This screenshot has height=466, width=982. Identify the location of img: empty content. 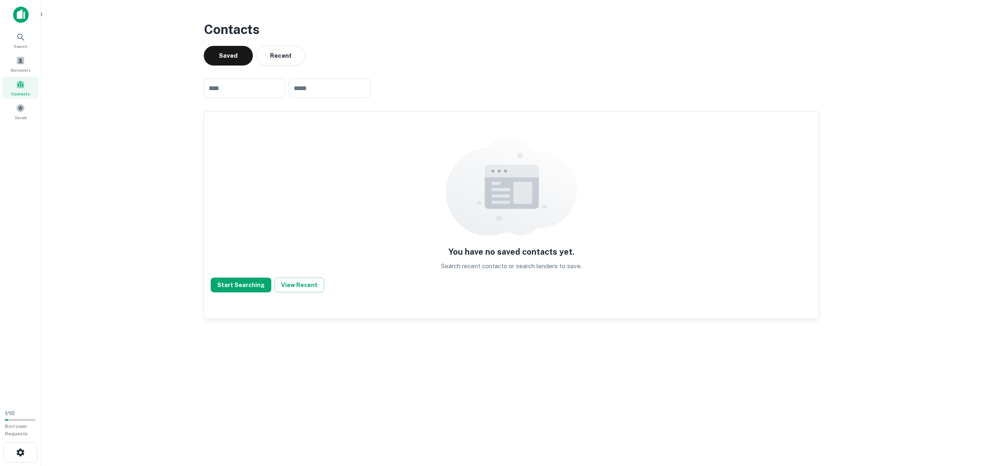
(511, 187).